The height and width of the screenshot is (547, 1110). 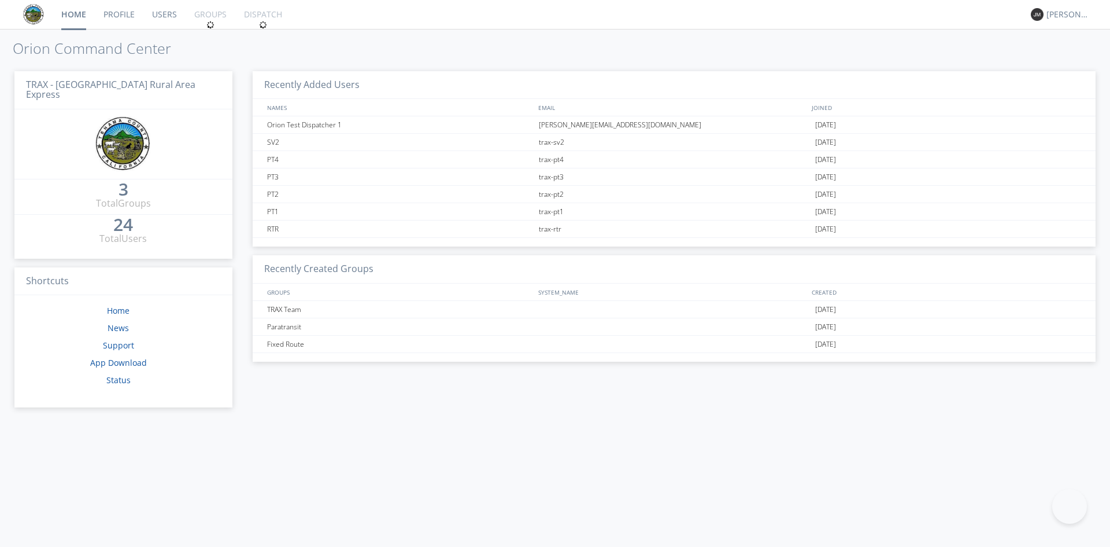 I want to click on img: 373638.png, so click(x=1038, y=14).